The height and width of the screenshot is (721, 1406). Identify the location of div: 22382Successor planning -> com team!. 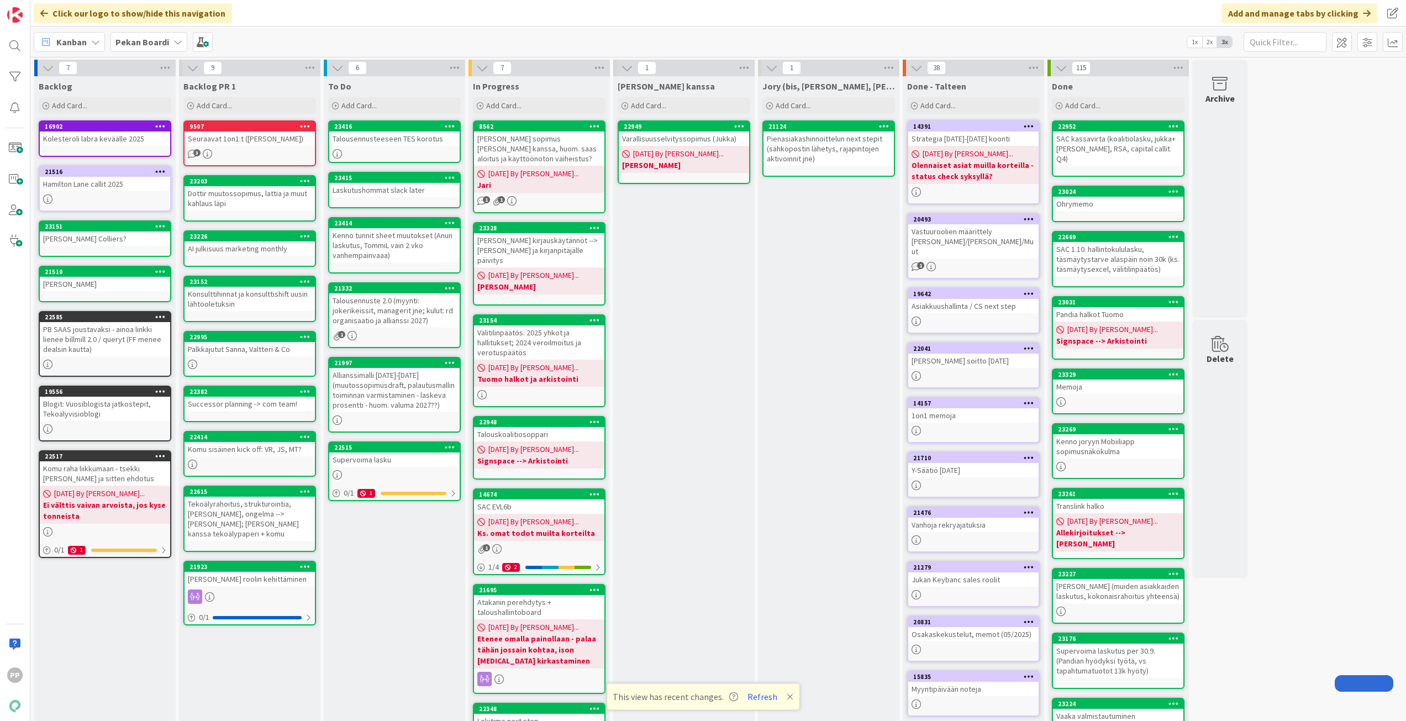
(250, 399).